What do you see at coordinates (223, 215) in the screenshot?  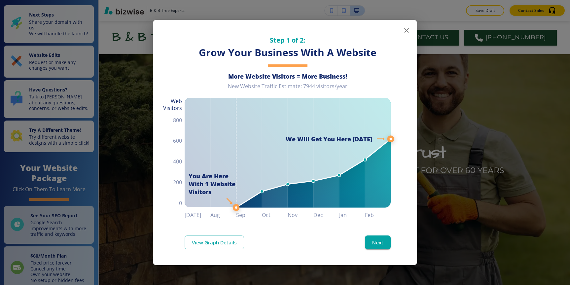 I see `h6: Aug` at bounding box center [223, 215].